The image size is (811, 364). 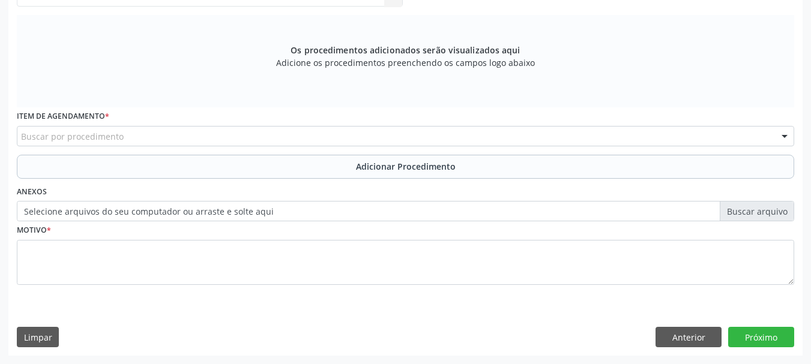 What do you see at coordinates (406, 166) in the screenshot?
I see `span: Adicionar Procedimento` at bounding box center [406, 166].